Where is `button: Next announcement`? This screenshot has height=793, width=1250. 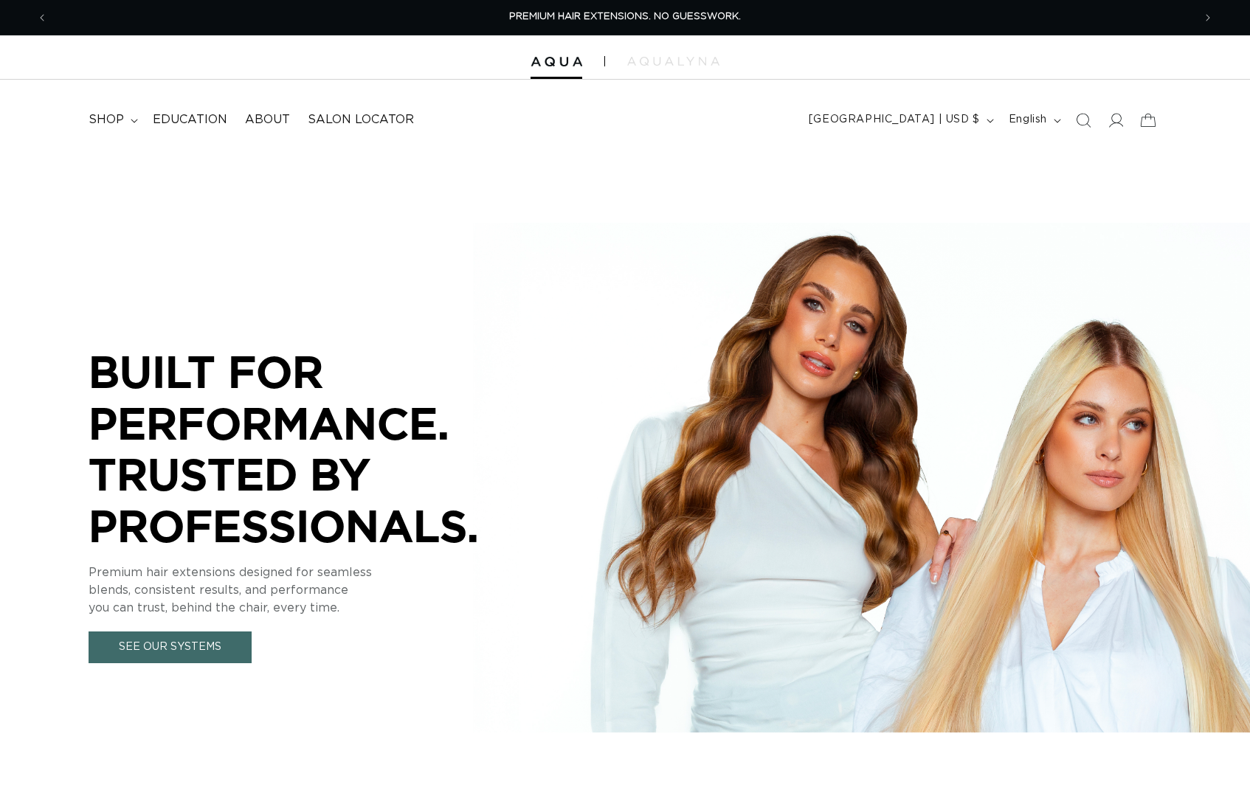 button: Next announcement is located at coordinates (1208, 18).